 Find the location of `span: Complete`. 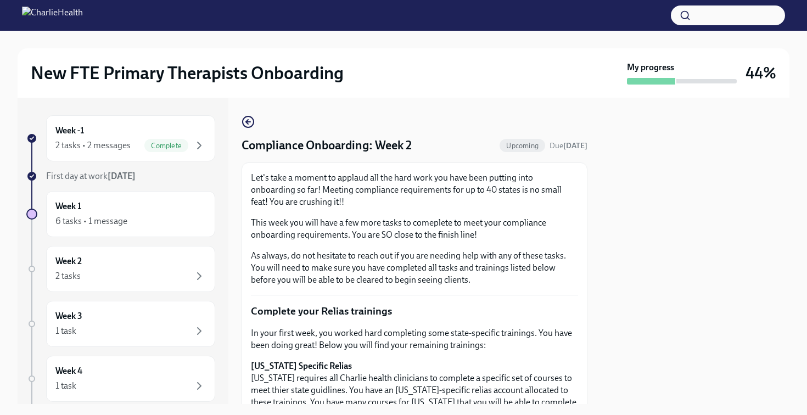

span: Complete is located at coordinates (166, 146).